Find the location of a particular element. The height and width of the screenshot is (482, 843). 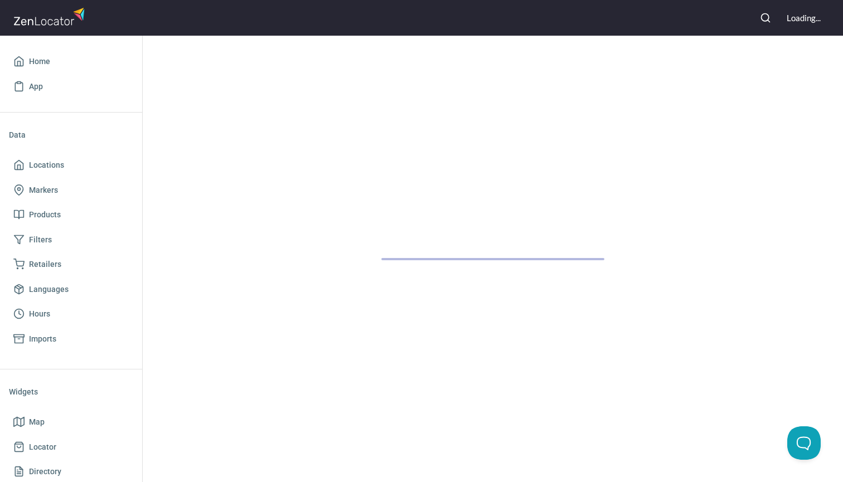

span: Filters is located at coordinates (40, 240).